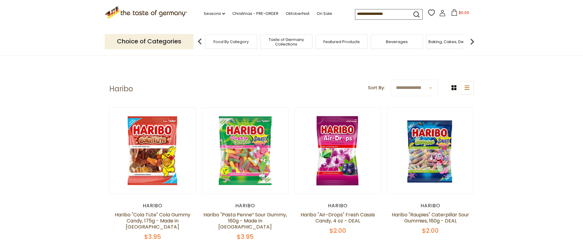  What do you see at coordinates (231, 42) in the screenshot?
I see `span: Food By Category` at bounding box center [231, 42].